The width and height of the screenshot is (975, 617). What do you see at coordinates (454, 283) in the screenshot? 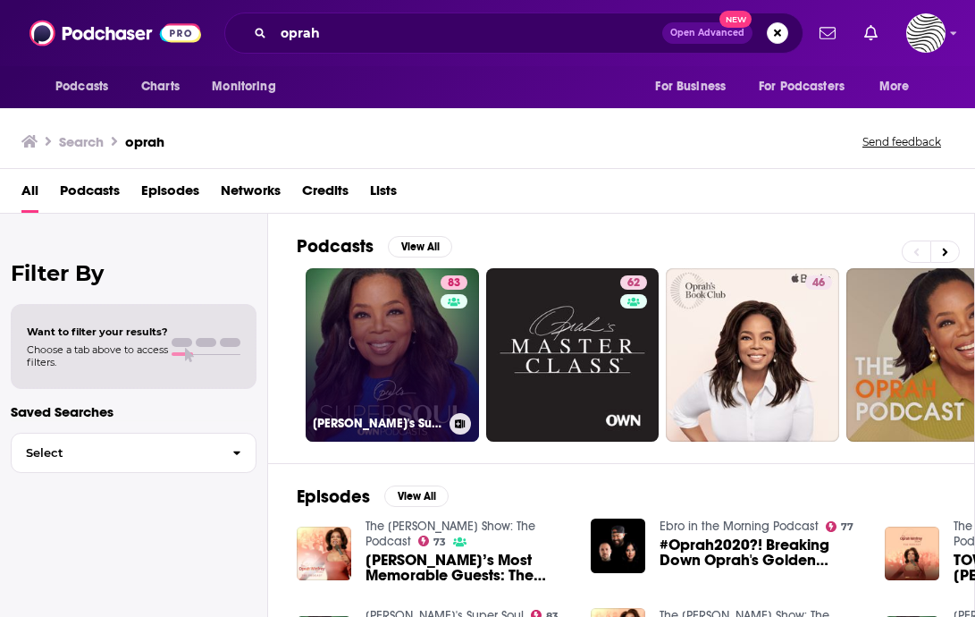
I see `span: 83` at bounding box center [454, 283].